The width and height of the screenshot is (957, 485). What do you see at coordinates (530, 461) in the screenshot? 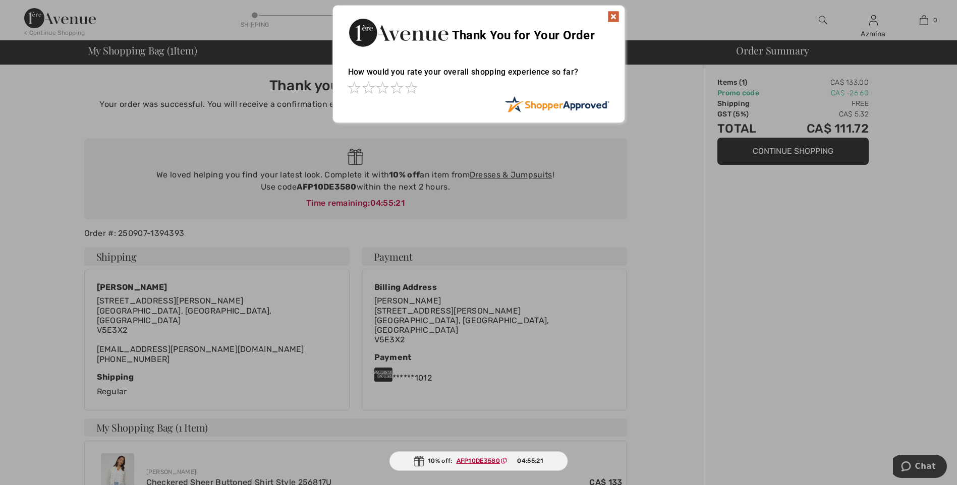
I see `span: 04:55:21` at bounding box center [530, 461].